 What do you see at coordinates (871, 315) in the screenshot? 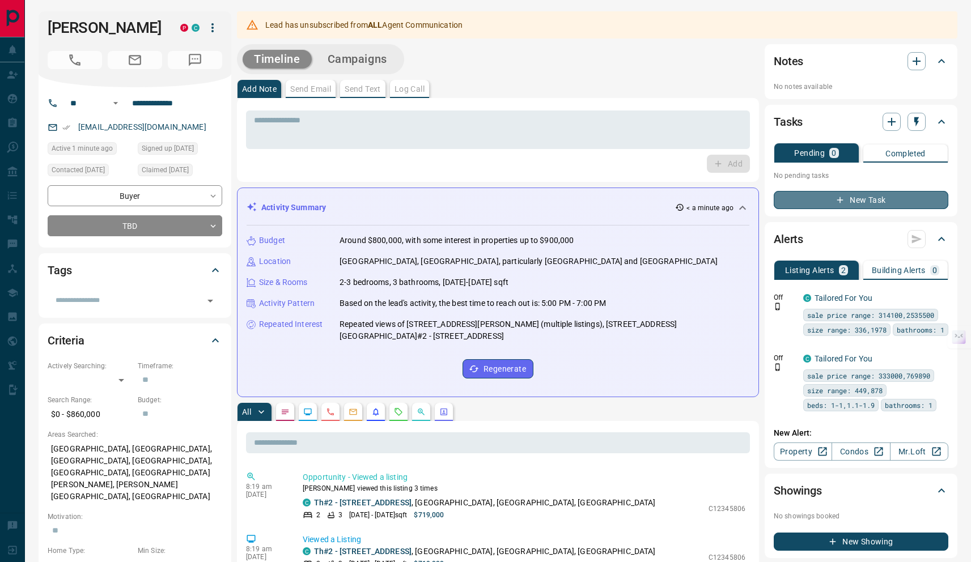
I see `span: sale price range: 314100,2535500` at bounding box center [871, 315].